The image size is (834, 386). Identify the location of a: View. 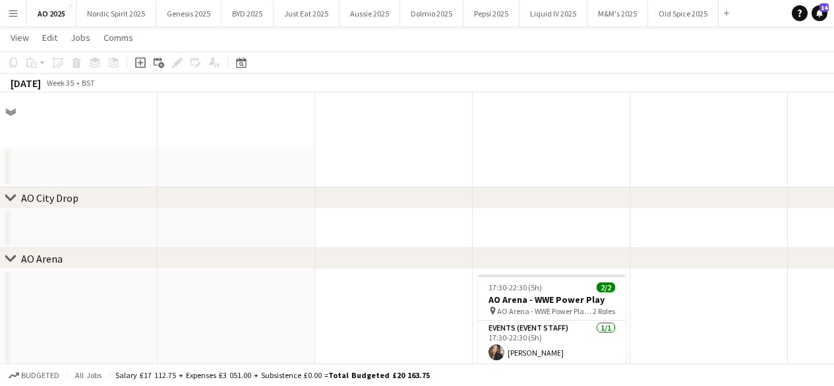
(20, 38).